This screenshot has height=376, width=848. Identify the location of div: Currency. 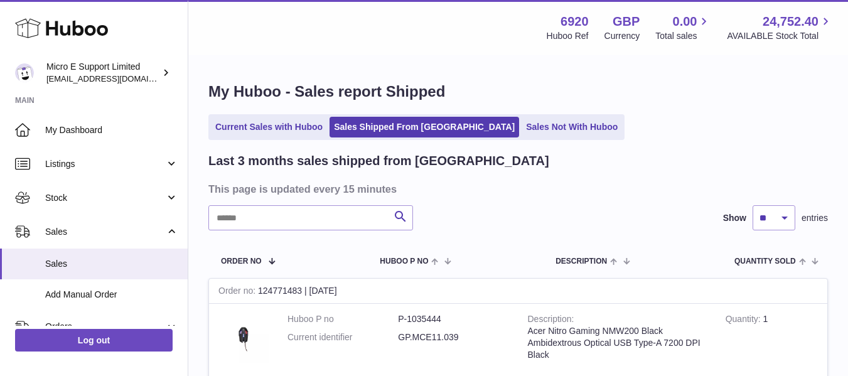
(622, 36).